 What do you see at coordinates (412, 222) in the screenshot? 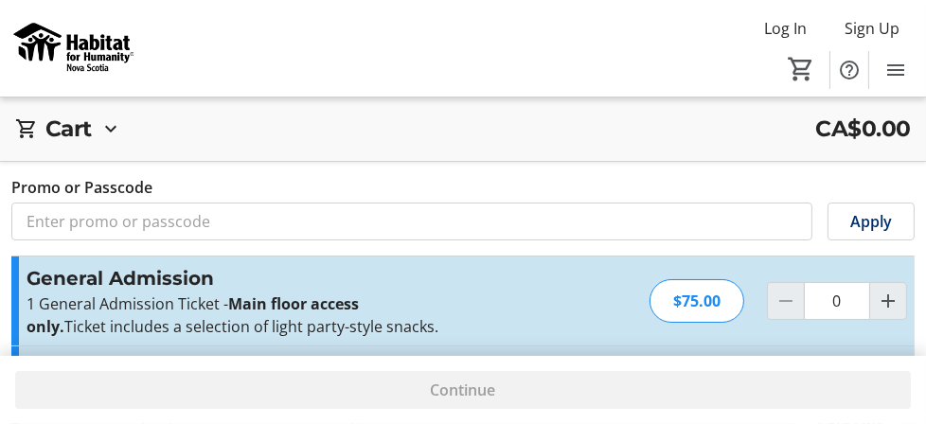
I see `input: Enter promo or passcode` at bounding box center [412, 222].